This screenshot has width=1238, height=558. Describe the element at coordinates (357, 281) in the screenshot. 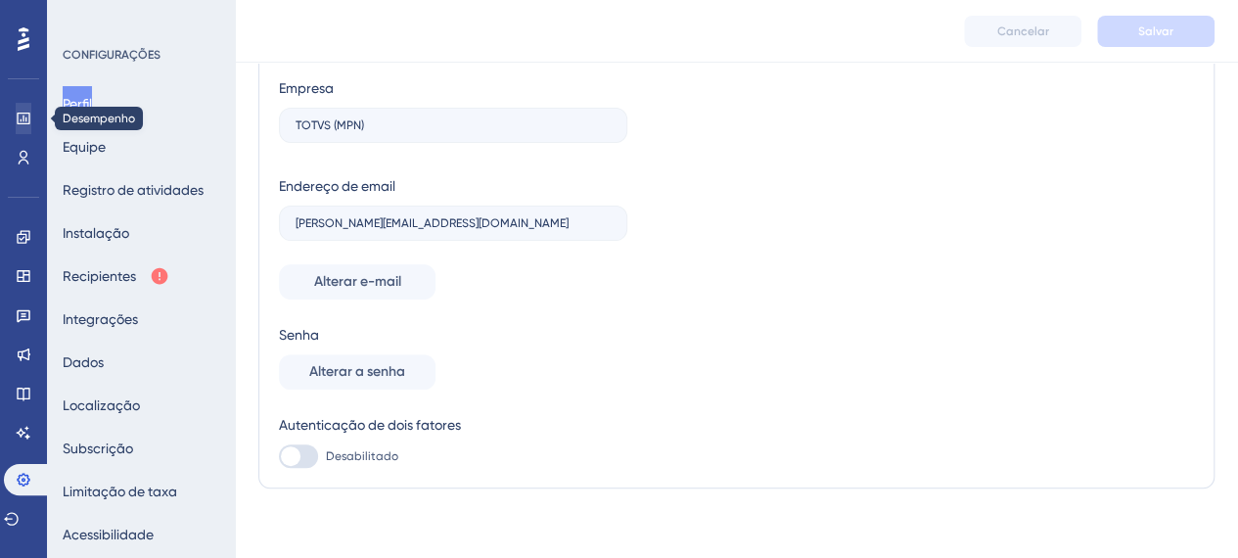

I see `font: Alterar e-mail` at that location.